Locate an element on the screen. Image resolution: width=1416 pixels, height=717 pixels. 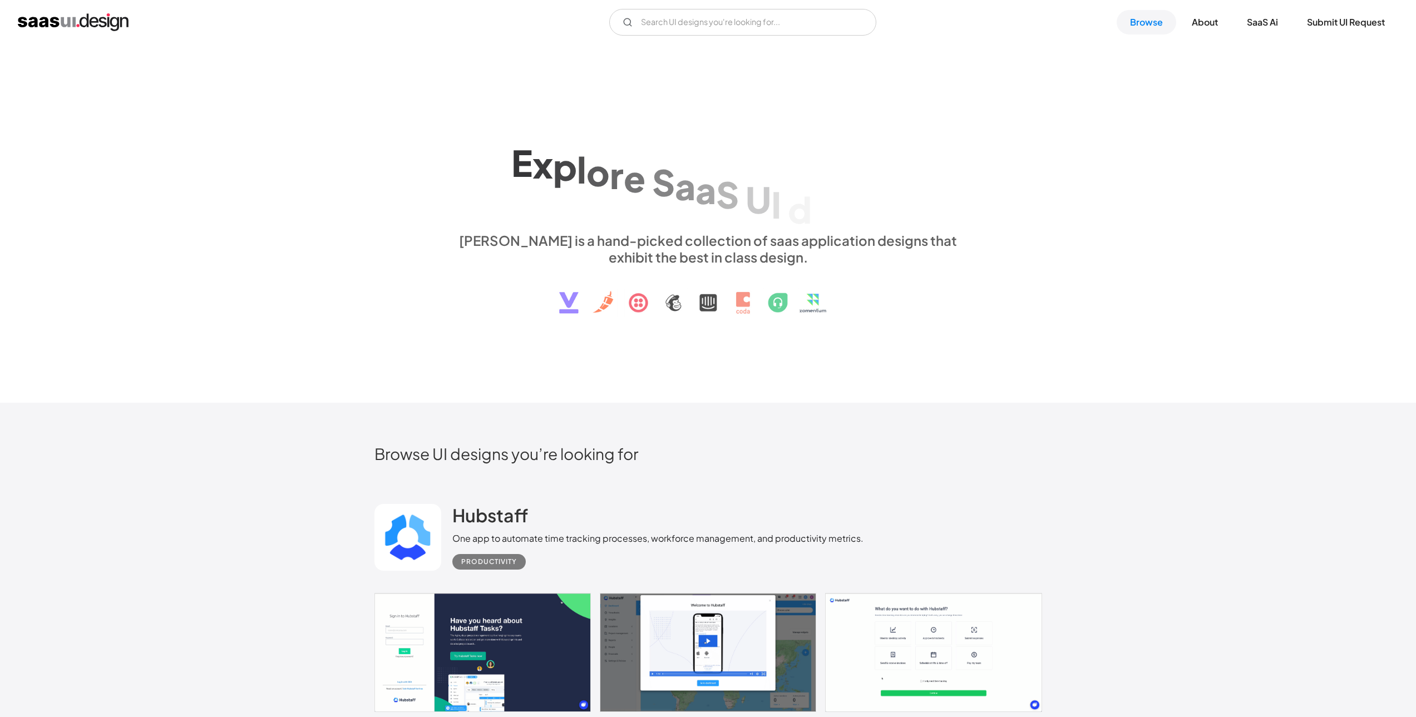
a: Hubstaff is located at coordinates (490, 518).